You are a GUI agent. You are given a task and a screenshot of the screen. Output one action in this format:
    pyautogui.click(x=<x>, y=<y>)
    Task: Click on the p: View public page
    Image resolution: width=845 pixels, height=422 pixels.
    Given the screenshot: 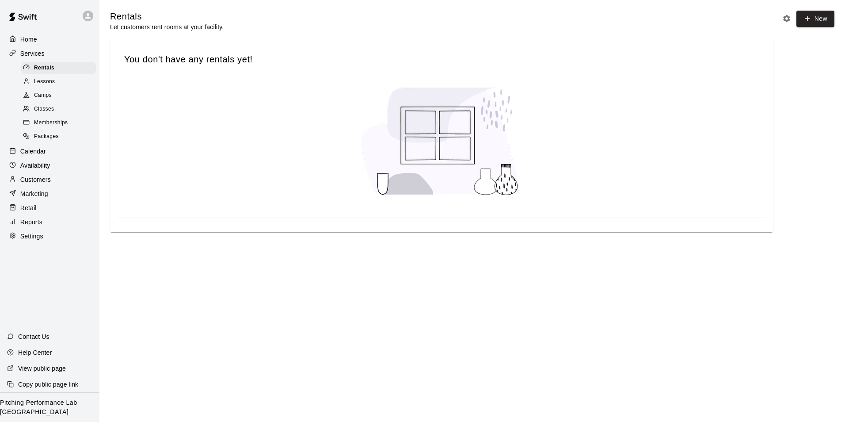 What is the action you would take?
    pyautogui.click(x=42, y=368)
    